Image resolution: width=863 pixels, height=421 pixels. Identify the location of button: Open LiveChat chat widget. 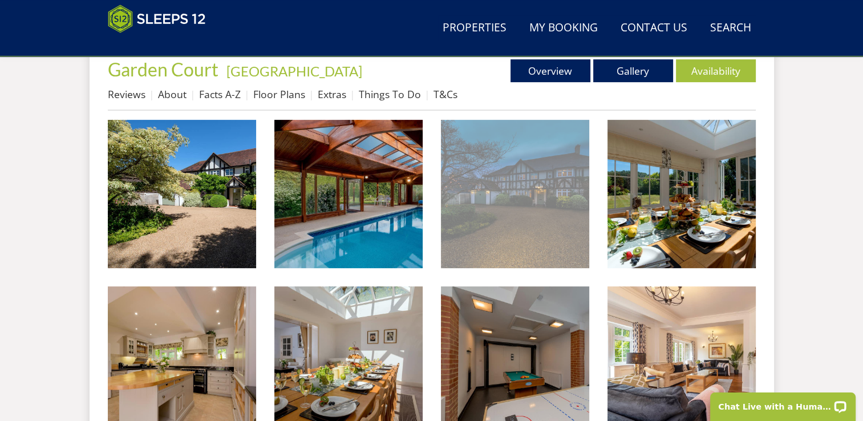
(138, 22).